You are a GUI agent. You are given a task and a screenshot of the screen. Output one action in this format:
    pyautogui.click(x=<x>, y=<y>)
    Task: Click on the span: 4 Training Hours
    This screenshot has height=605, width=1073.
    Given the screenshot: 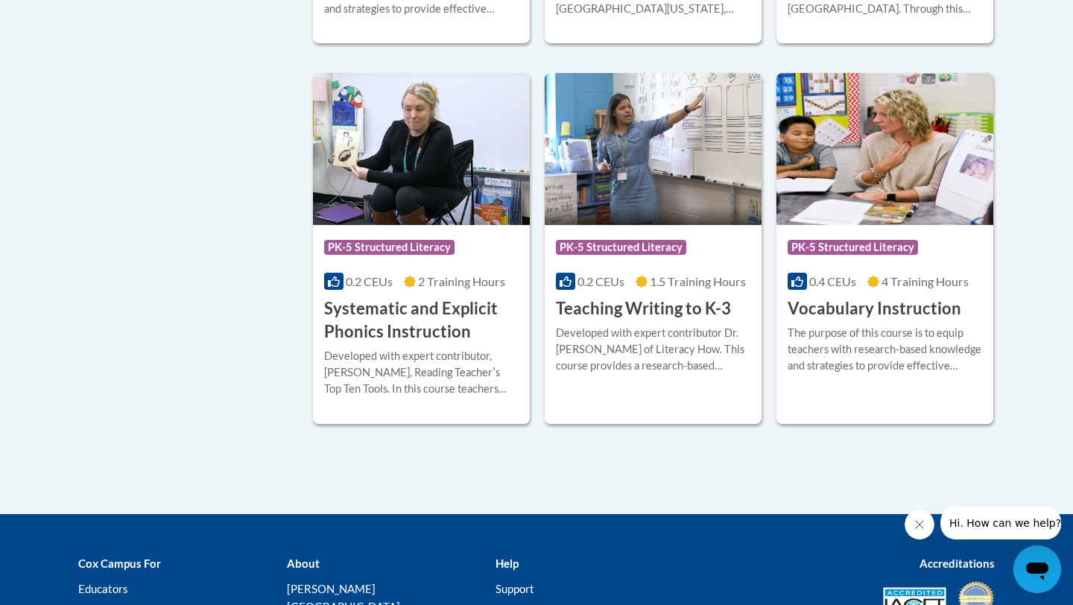 What is the action you would take?
    pyautogui.click(x=925, y=281)
    